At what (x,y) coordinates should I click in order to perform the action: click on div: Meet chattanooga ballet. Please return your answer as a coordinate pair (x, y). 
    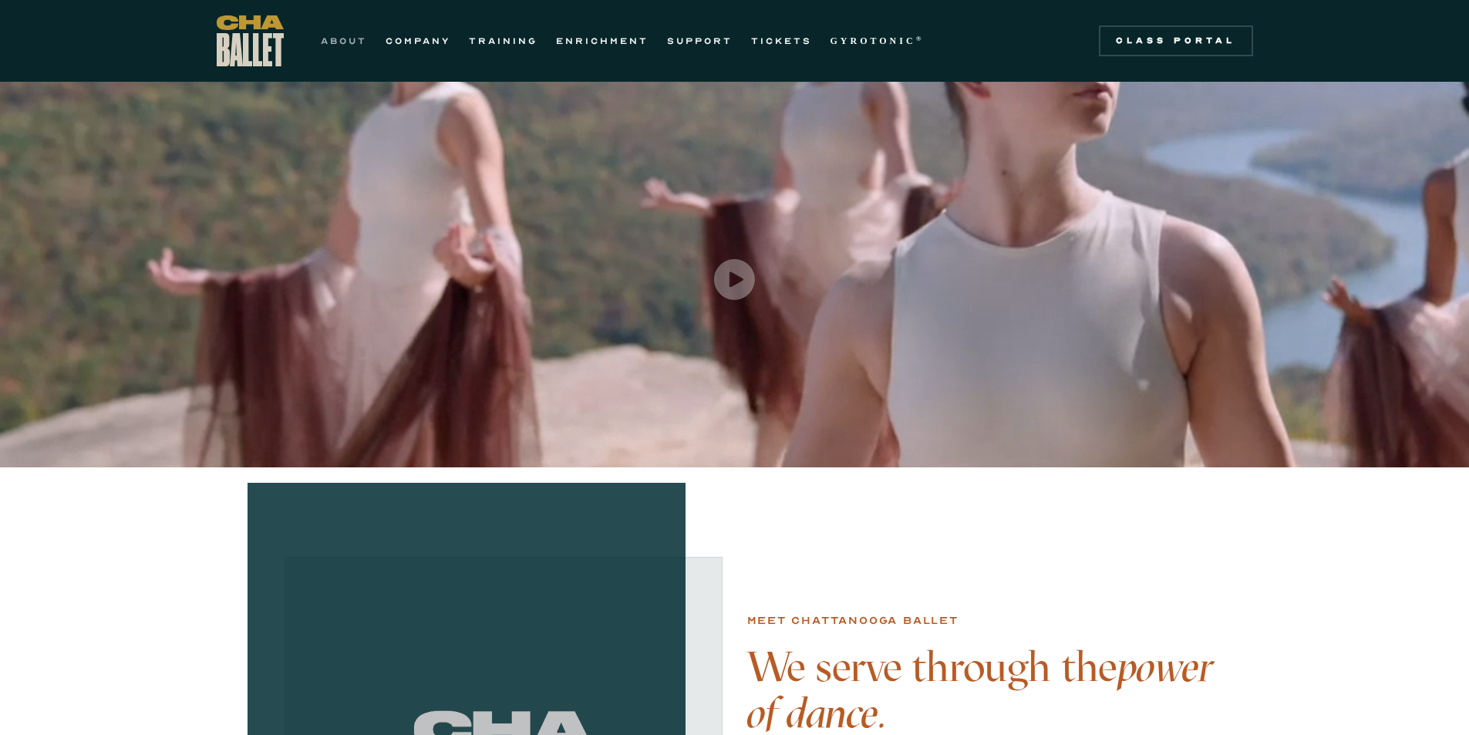
    Looking at the image, I should click on (853, 621).